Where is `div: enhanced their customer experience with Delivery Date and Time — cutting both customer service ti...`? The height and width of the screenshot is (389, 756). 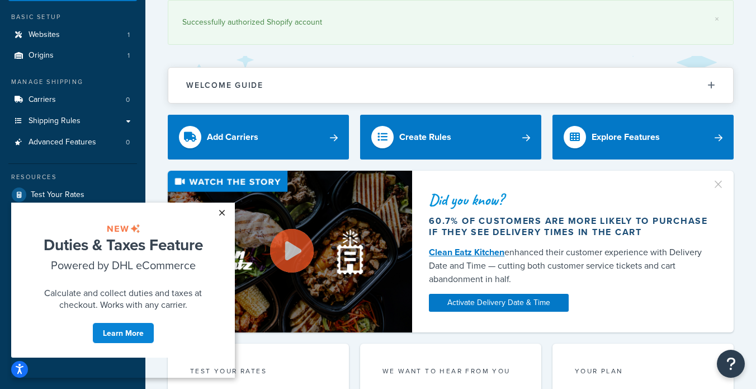
div: enhanced their customer experience with Delivery Date and Time — cutting both customer service ti... is located at coordinates (573, 266).